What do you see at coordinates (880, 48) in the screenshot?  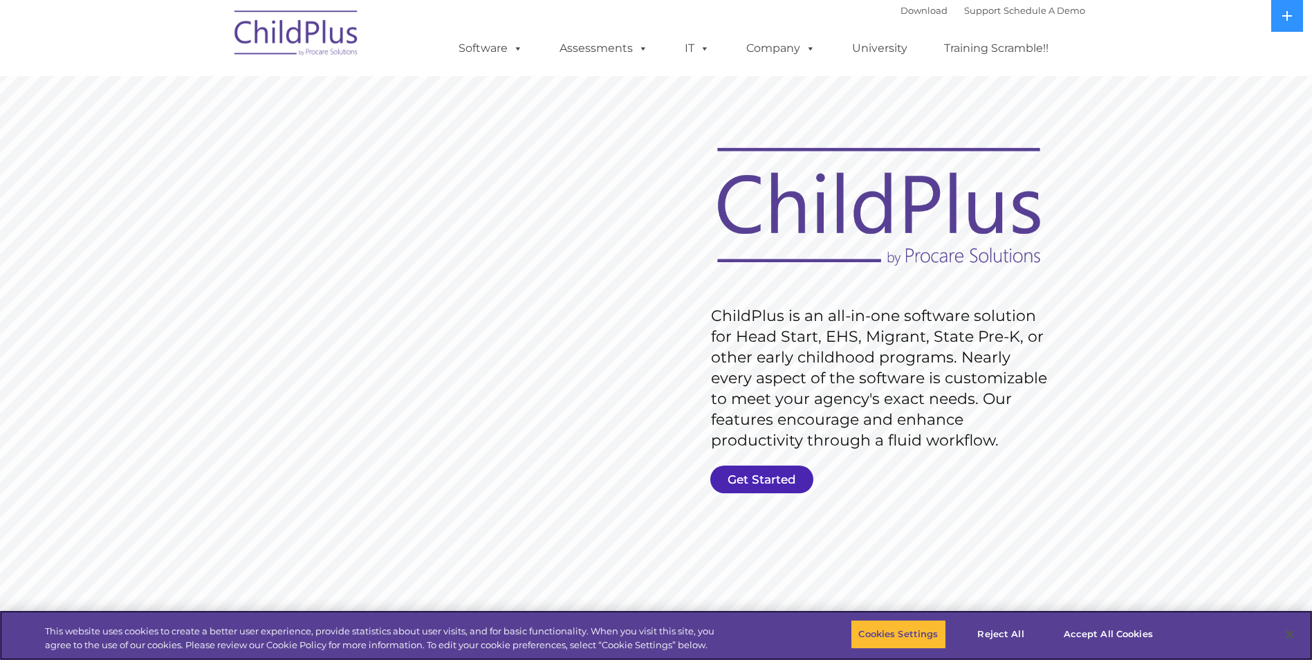 I see `a: University` at bounding box center [880, 48].